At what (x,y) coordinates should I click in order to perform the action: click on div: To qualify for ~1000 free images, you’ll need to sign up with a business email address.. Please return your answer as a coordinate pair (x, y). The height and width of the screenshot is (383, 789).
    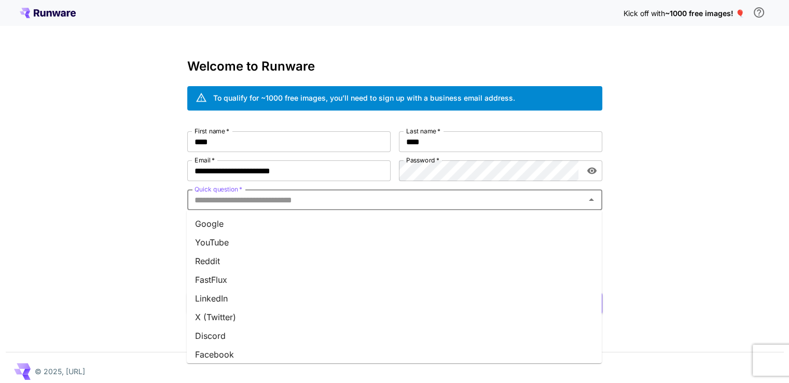
    Looking at the image, I should click on (364, 98).